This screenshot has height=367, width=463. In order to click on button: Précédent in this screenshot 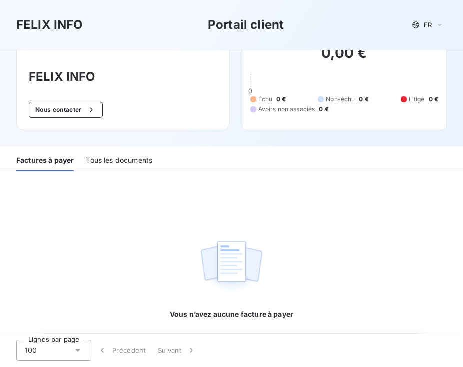, I will do `click(121, 351)`.